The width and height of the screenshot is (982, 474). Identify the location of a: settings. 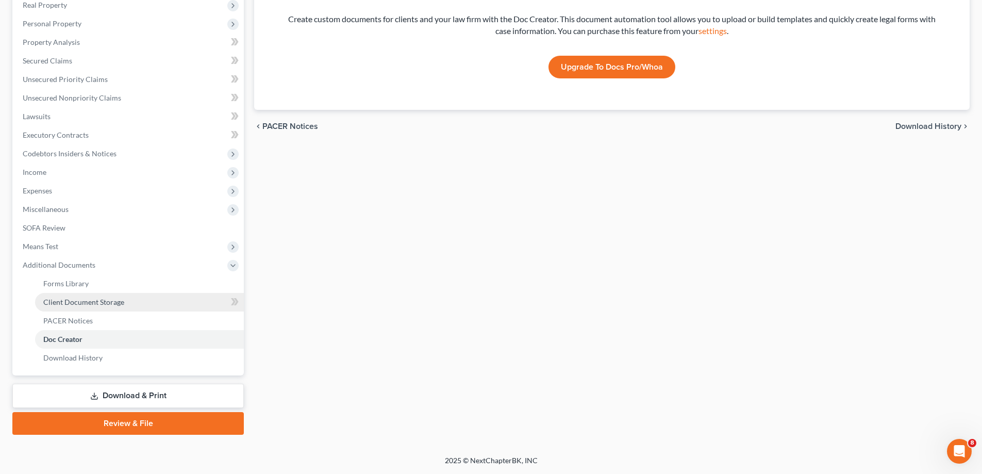
(712, 30).